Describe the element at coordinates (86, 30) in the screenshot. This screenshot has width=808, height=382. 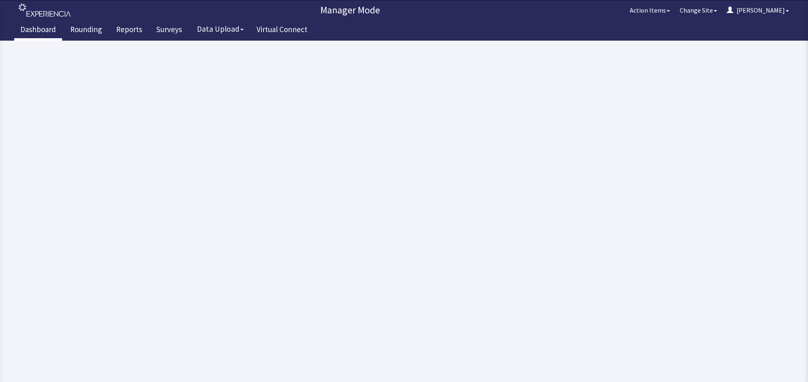
I see `a: Rounding` at that location.